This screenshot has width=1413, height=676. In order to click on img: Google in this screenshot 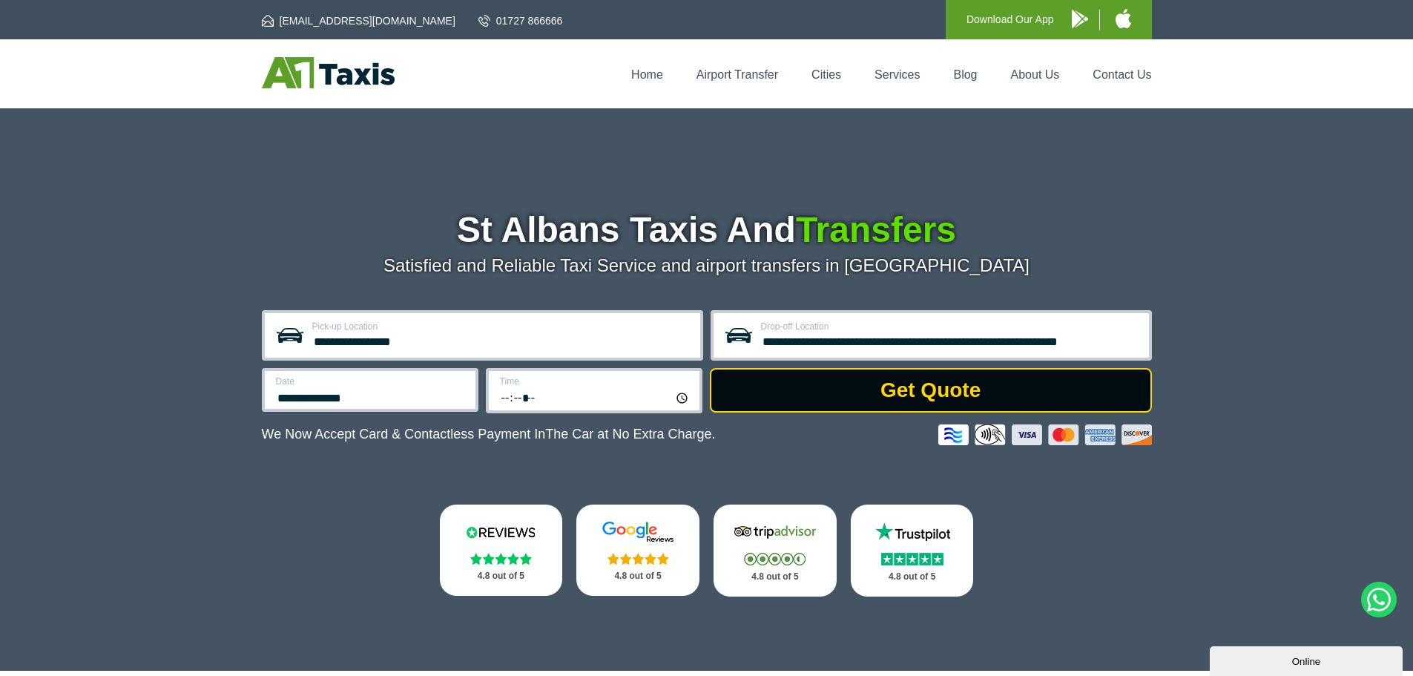, I will do `click(638, 532)`.